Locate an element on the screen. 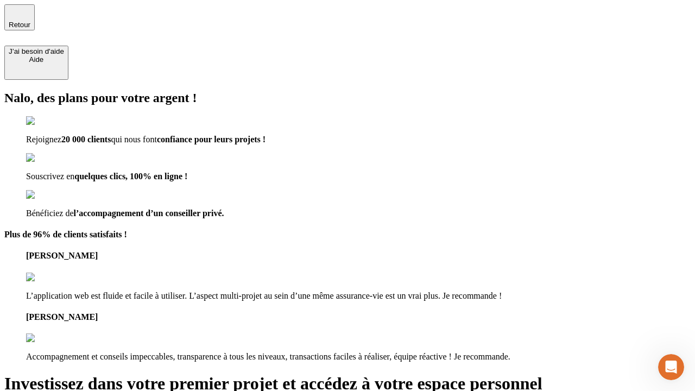 The width and height of the screenshot is (695, 391). p: Accompagnement et conseils impeccables, transparence à tous les niveaux, transactions faciles à r... is located at coordinates (358, 357).